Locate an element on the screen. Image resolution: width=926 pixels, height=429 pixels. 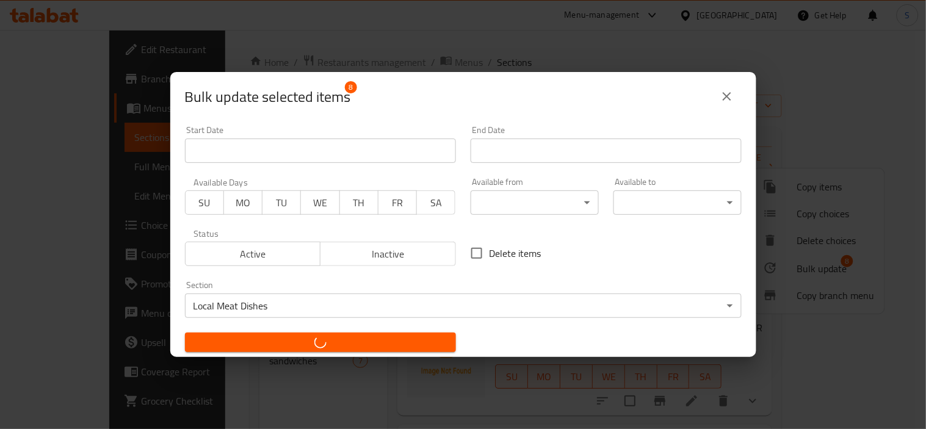
button: TH is located at coordinates (359, 203).